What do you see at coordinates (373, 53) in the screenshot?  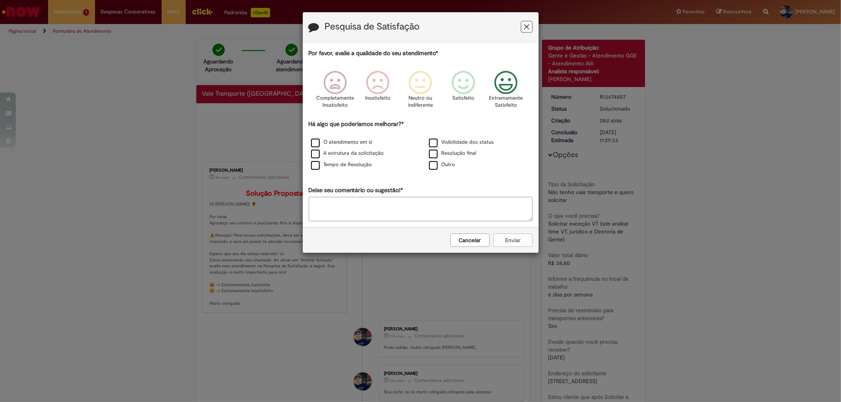 I see `label: Por favor, avalie a qualidade do seu atendimento*` at bounding box center [373, 53].